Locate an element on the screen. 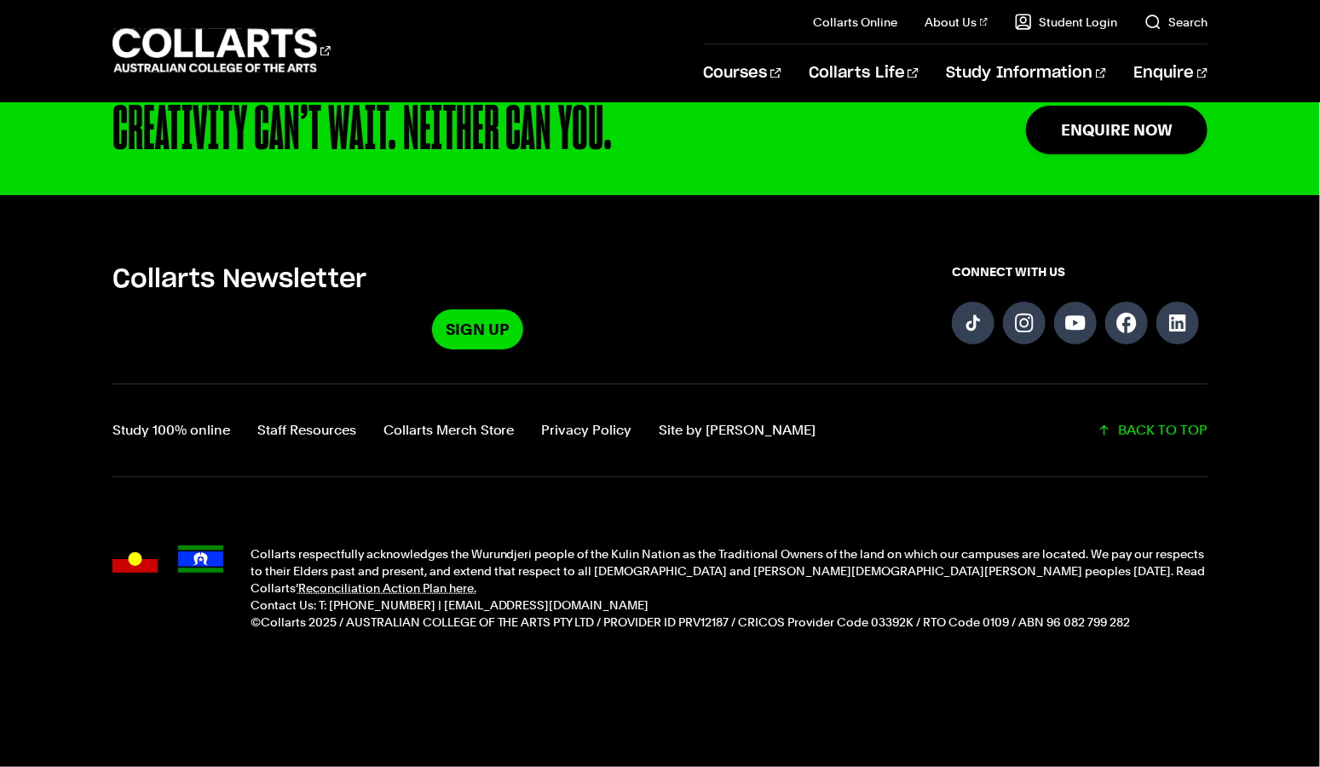  img: Torres Strait Islander flag is located at coordinates (200, 559).